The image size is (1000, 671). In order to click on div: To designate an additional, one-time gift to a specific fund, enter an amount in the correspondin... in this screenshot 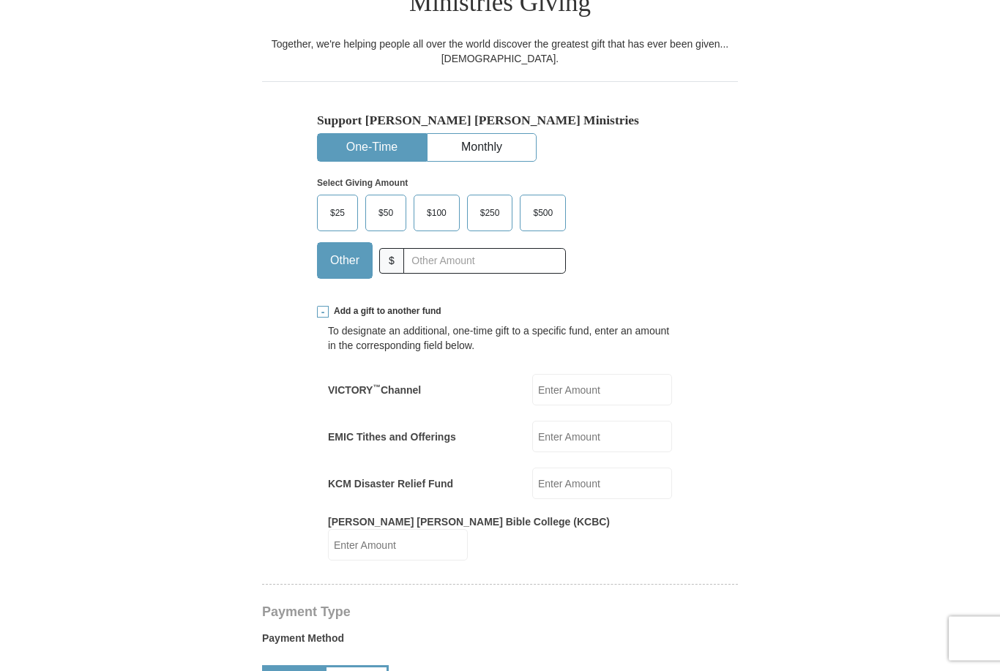, I will do `click(500, 339)`.